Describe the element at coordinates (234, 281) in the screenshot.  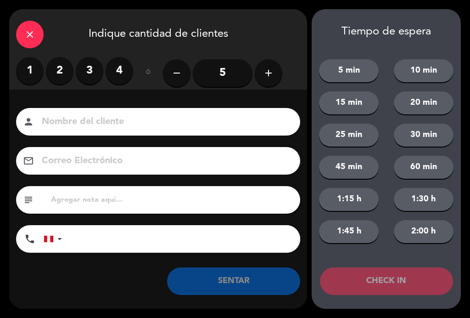
I see `button: SENTAR` at that location.